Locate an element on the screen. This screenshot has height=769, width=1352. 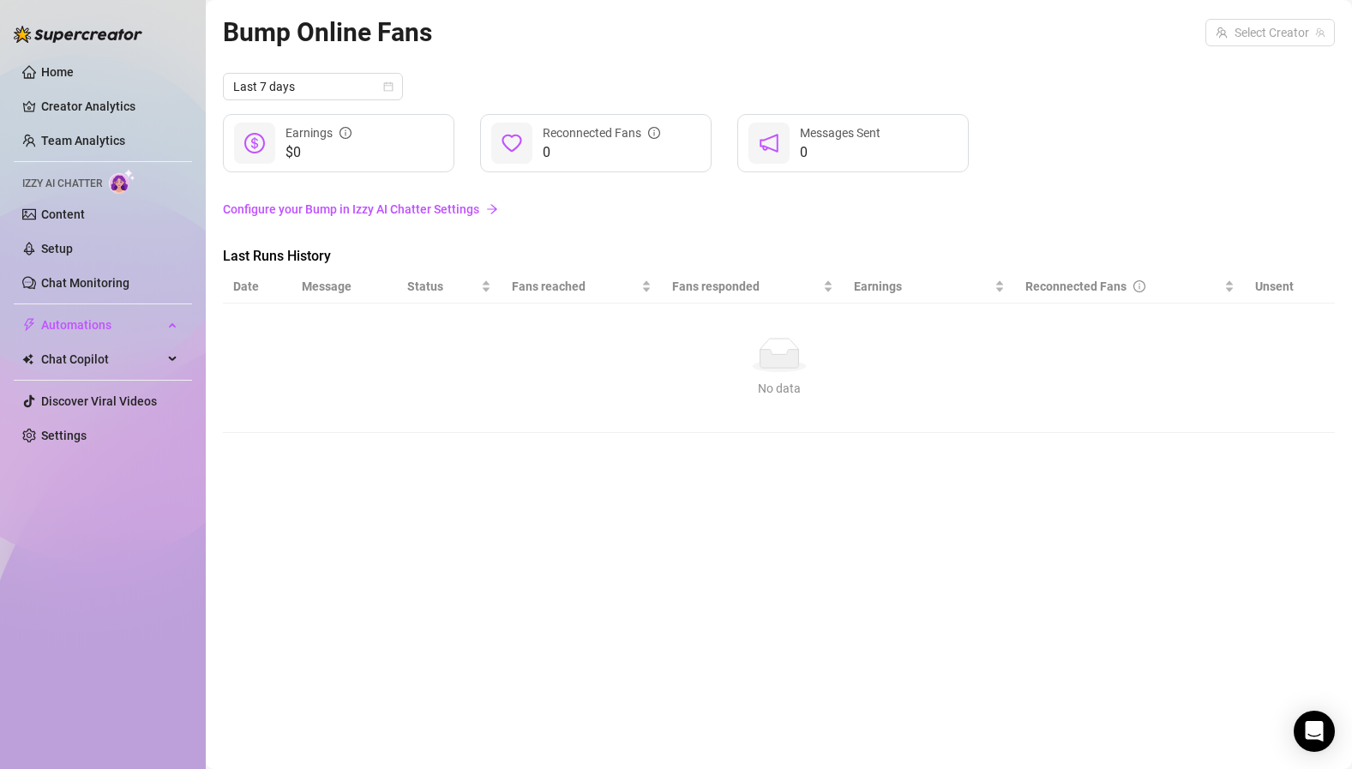
span: calendar is located at coordinates (388, 87).